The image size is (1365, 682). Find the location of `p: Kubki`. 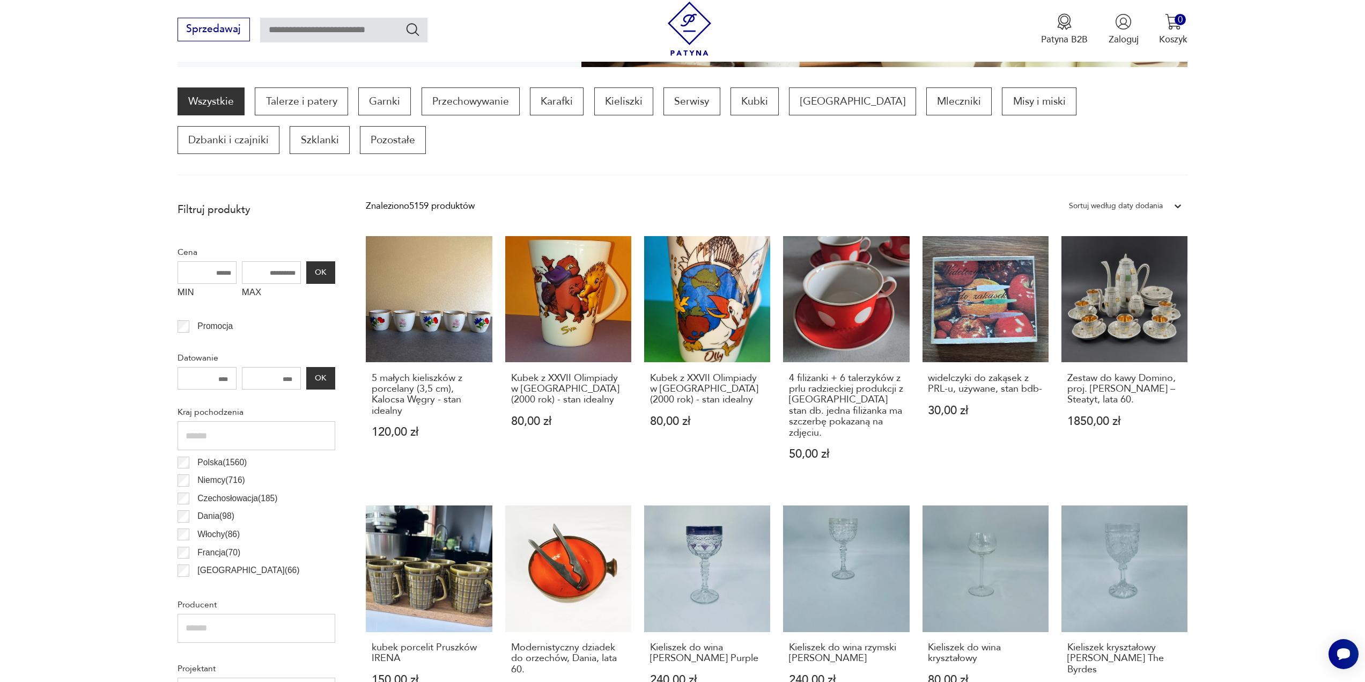

p: Kubki is located at coordinates (754, 101).